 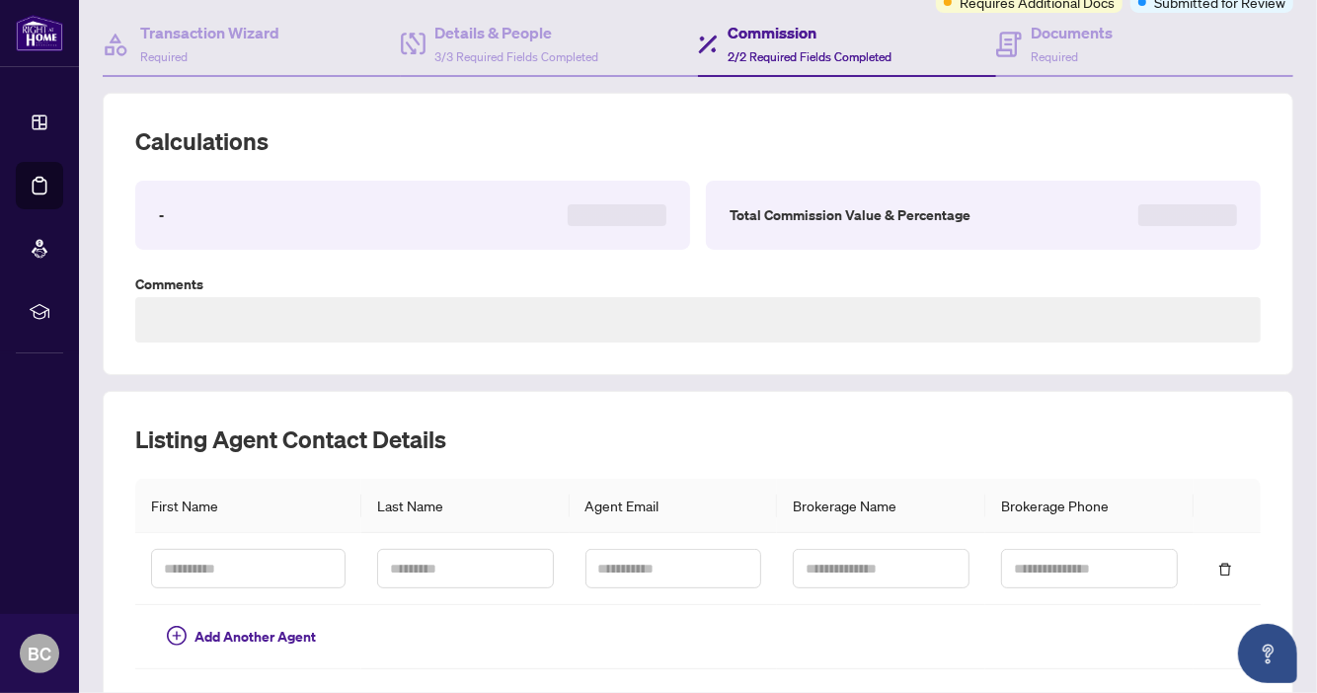 I want to click on h4: Transaction Wizard, so click(x=209, y=33).